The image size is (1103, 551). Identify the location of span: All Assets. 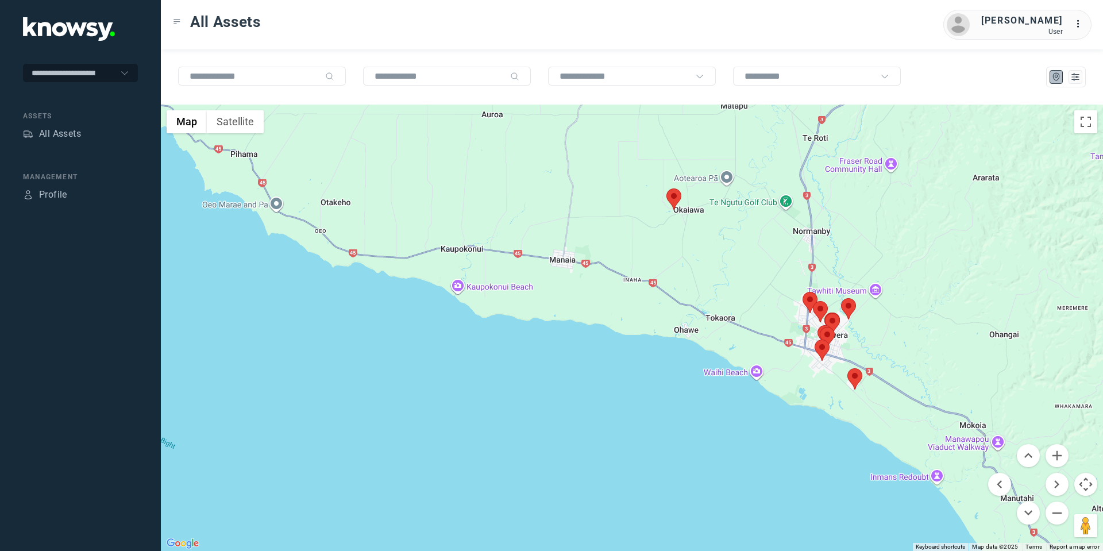
(225, 22).